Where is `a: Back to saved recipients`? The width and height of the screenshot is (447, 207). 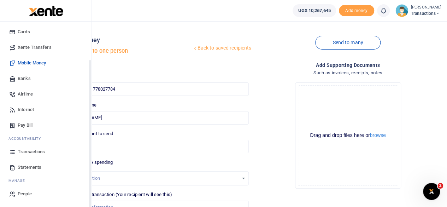
a: Back to saved recipients is located at coordinates (222, 48).